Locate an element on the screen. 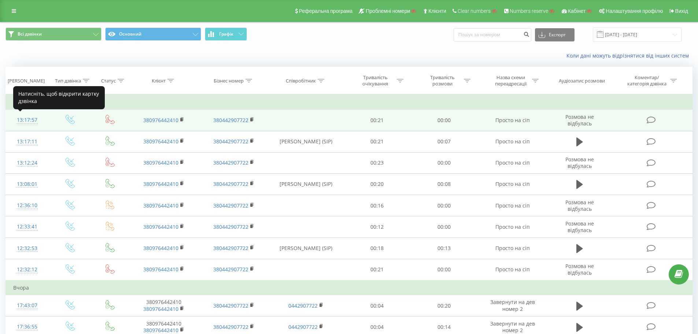 Image resolution: width=698 pixels, height=334 pixels. div: 12:32:12 is located at coordinates (27, 269).